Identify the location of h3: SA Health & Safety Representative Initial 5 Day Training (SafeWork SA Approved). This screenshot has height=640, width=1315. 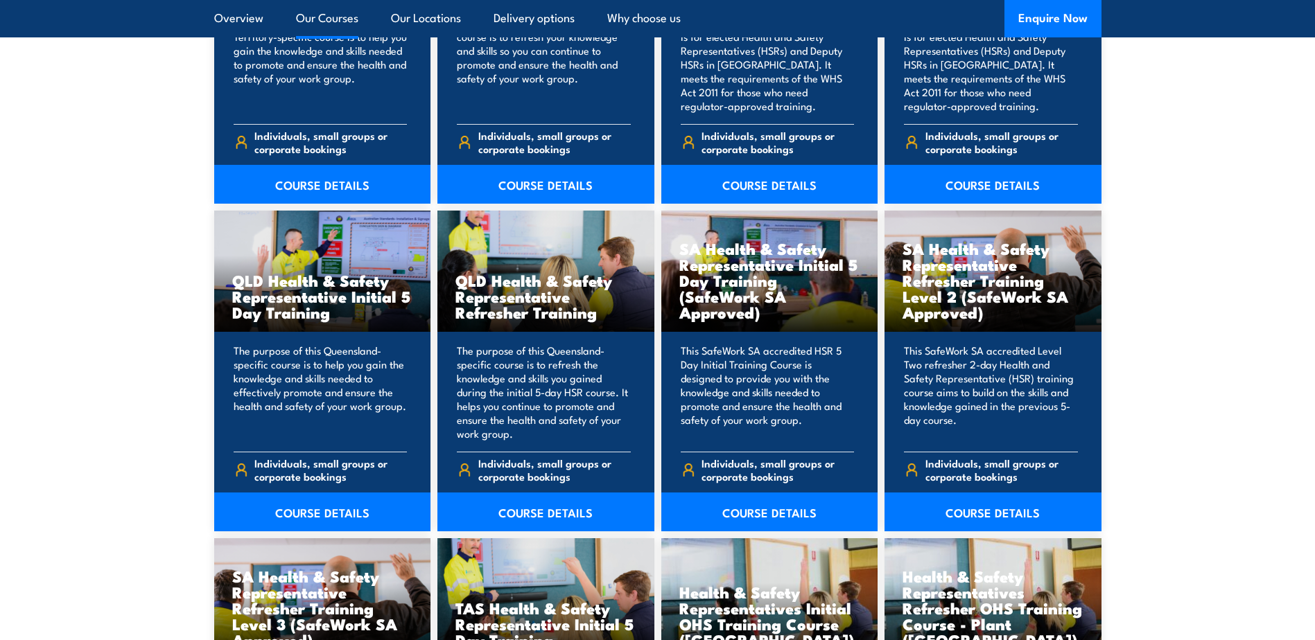
(769, 280).